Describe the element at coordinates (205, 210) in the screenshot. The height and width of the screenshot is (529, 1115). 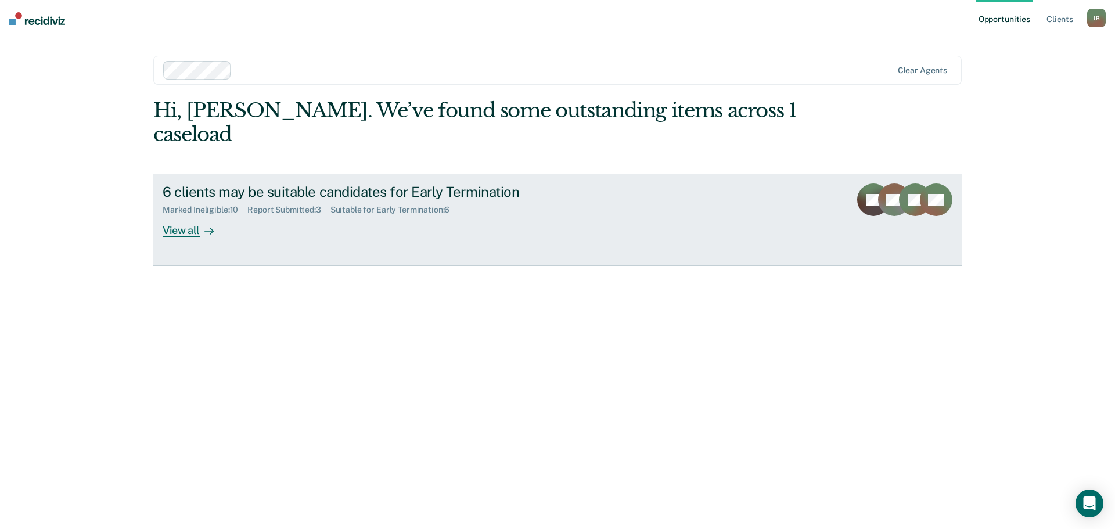
I see `div: Marked Ineligible : 10` at that location.